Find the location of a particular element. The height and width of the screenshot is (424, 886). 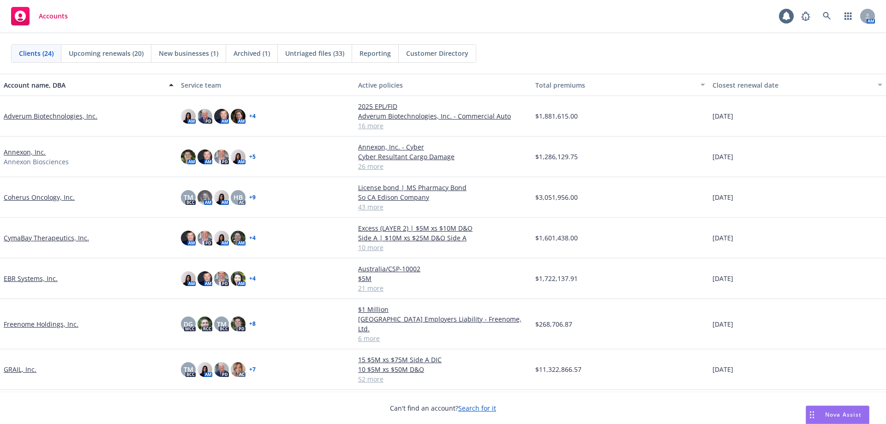

span: $1,881,615.00 is located at coordinates (557, 116).